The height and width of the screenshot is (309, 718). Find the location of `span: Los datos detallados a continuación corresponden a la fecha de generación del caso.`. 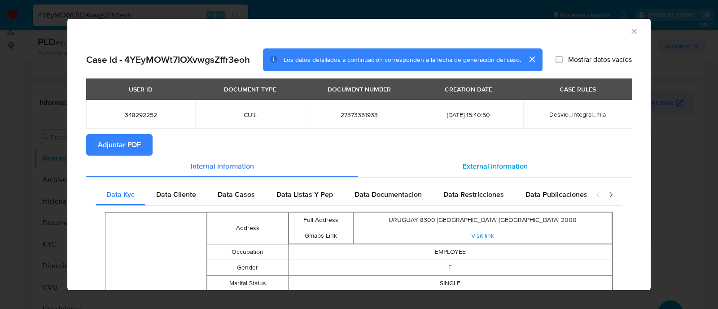

span: Los datos detallados a continuación corresponden a la fecha de generación del caso. is located at coordinates (402, 60).